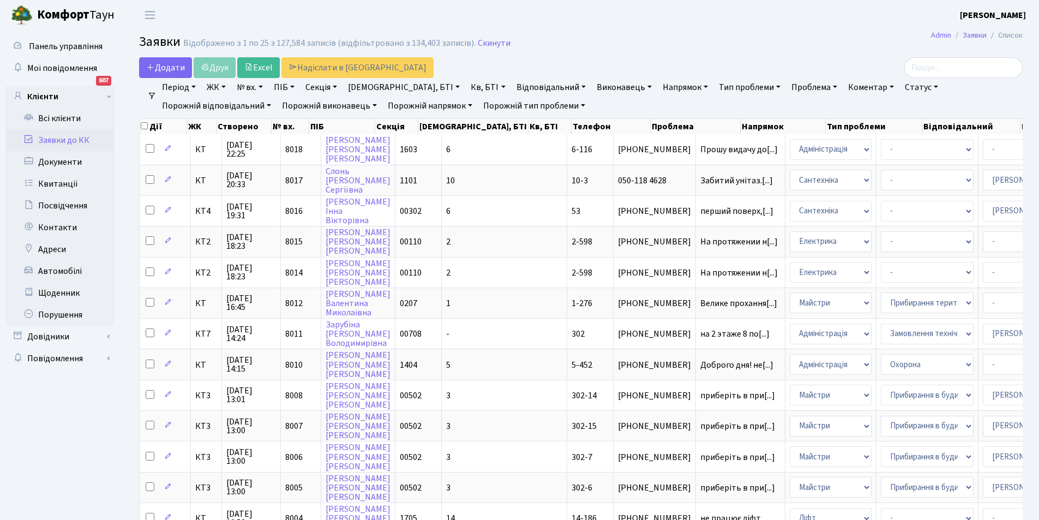 The height and width of the screenshot is (520, 1039). I want to click on th: Проблема, so click(696, 127).